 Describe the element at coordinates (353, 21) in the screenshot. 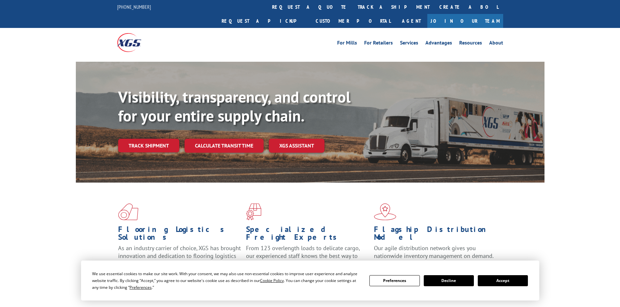

I see `a: Customer Portal` at that location.